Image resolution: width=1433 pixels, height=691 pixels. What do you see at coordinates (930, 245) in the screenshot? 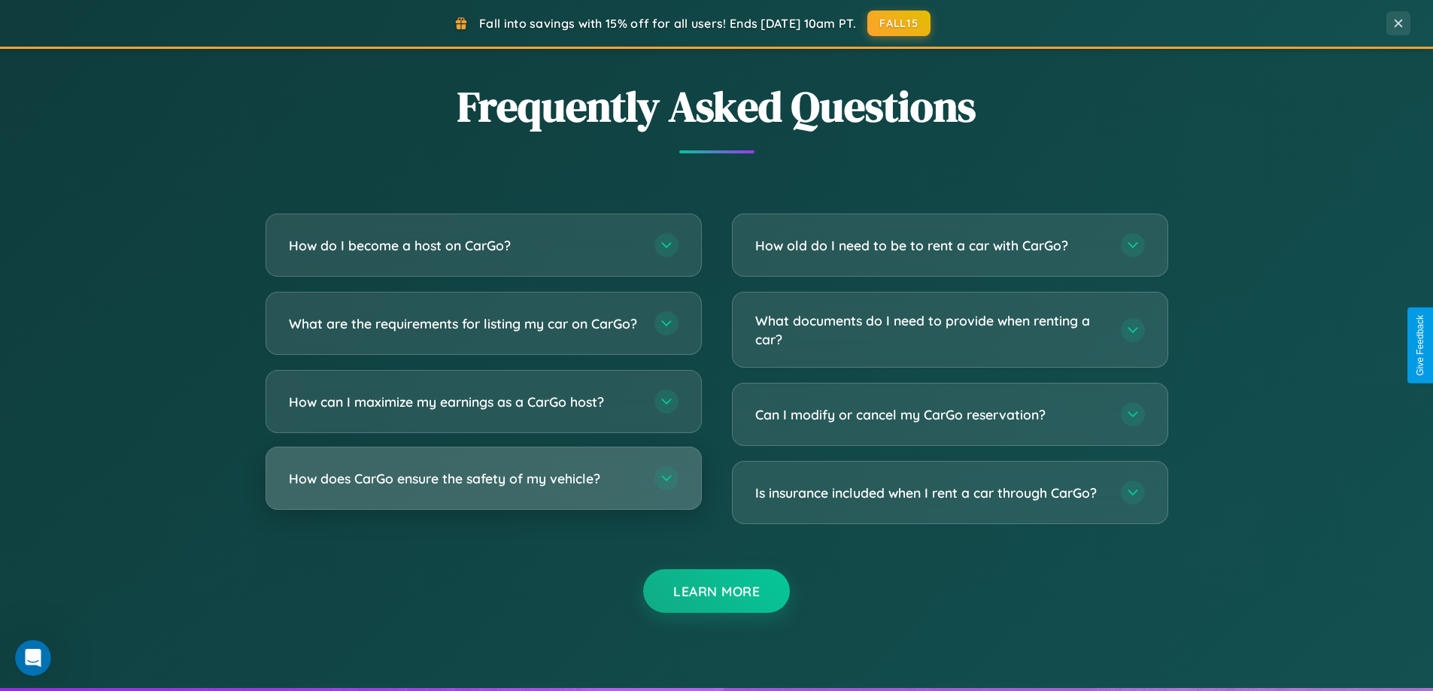
I see `h3: How old do I need to be to rent a car with CarGo?` at bounding box center [930, 245].